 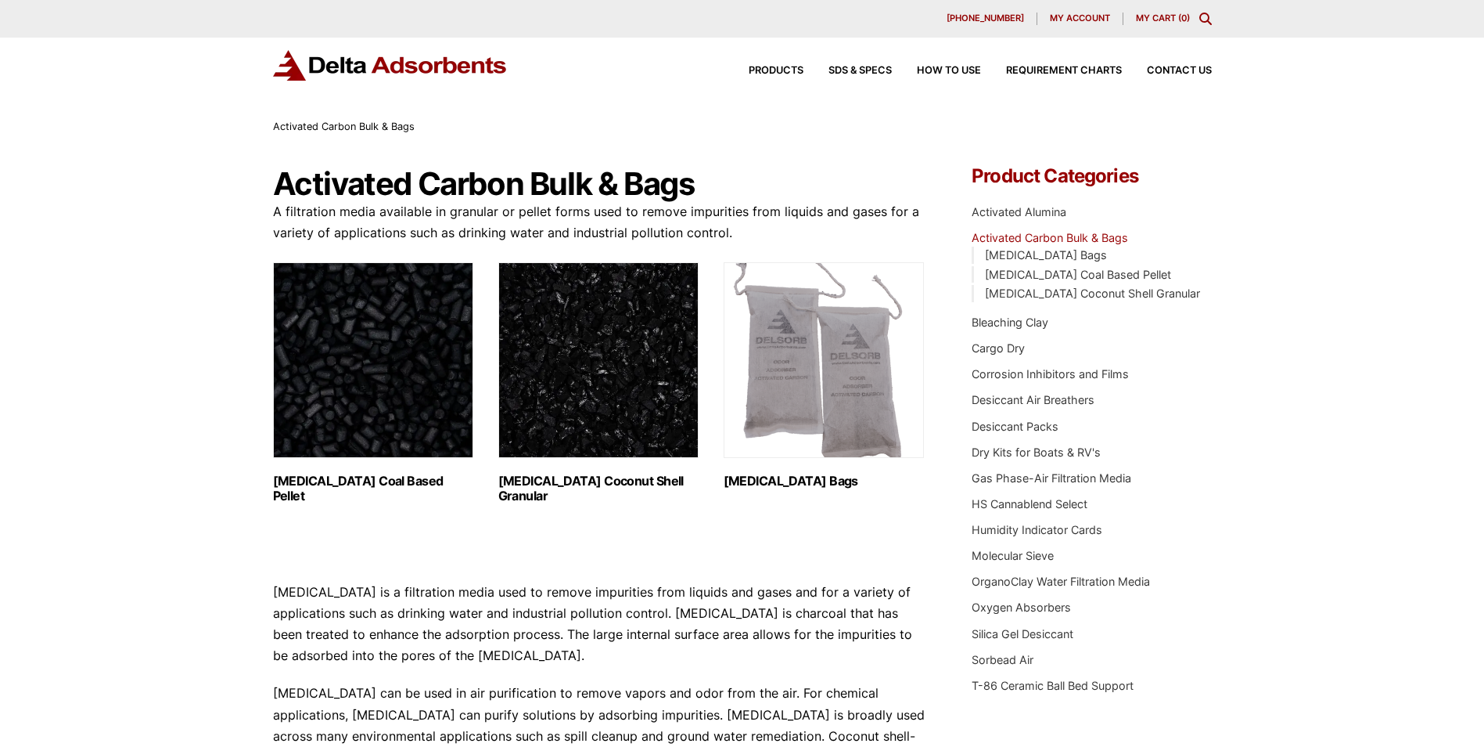 What do you see at coordinates (1015, 426) in the screenshot?
I see `a: Desiccant Packs` at bounding box center [1015, 426].